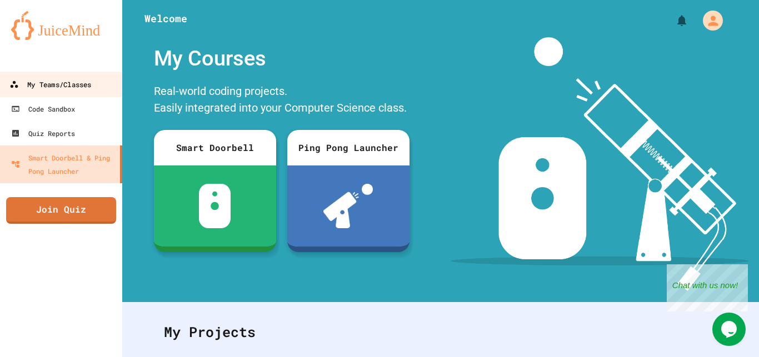  What do you see at coordinates (63, 165) in the screenshot?
I see `div: Smart Doorbell & Ping Pong Launcher` at bounding box center [63, 165].